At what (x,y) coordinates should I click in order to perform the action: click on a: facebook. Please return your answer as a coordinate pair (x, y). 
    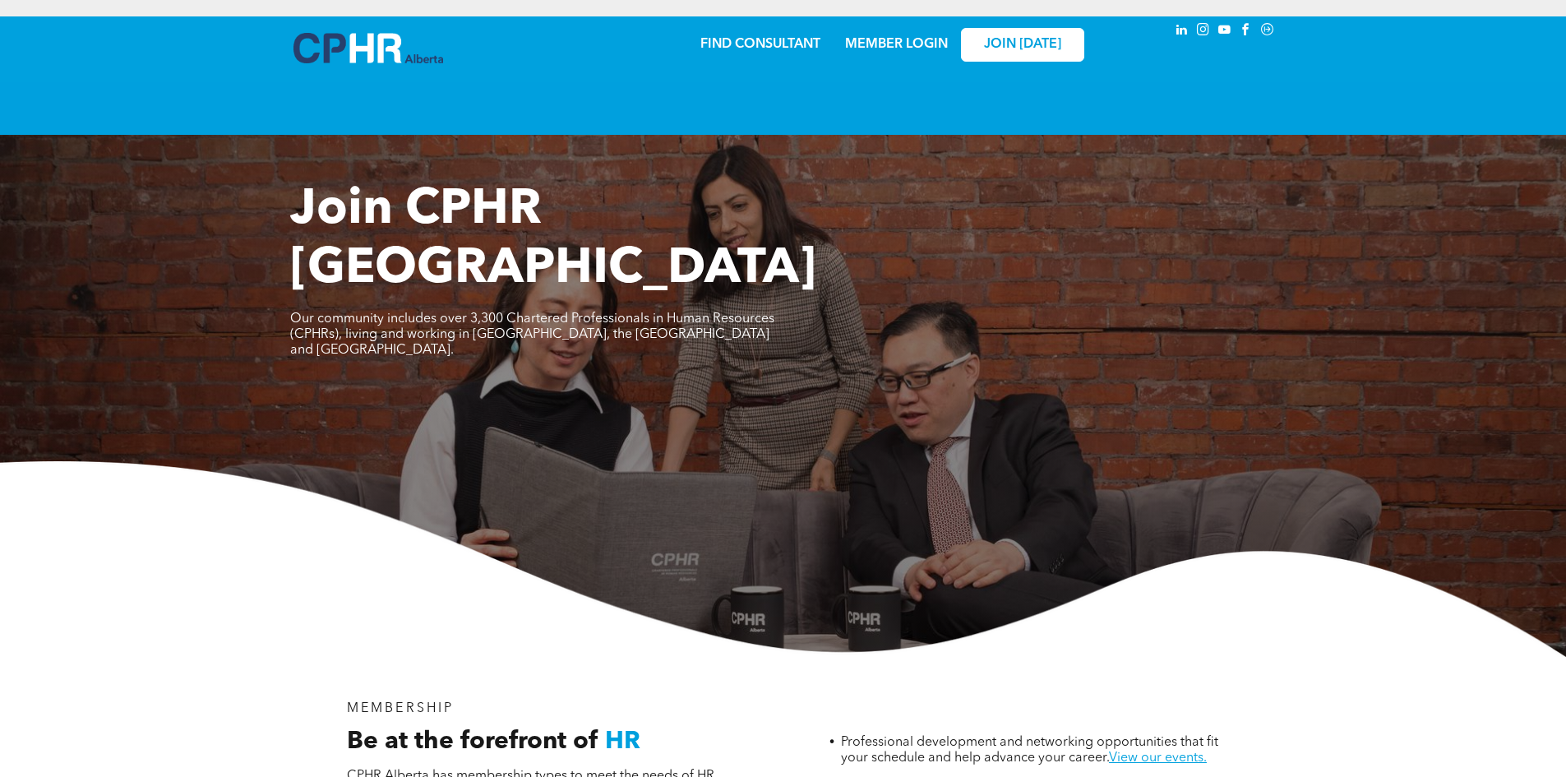
    Looking at the image, I should click on (1246, 31).